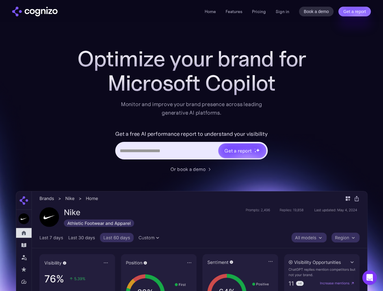  What do you see at coordinates (192, 169) in the screenshot?
I see `a: Or book a demo` at bounding box center [192, 169].